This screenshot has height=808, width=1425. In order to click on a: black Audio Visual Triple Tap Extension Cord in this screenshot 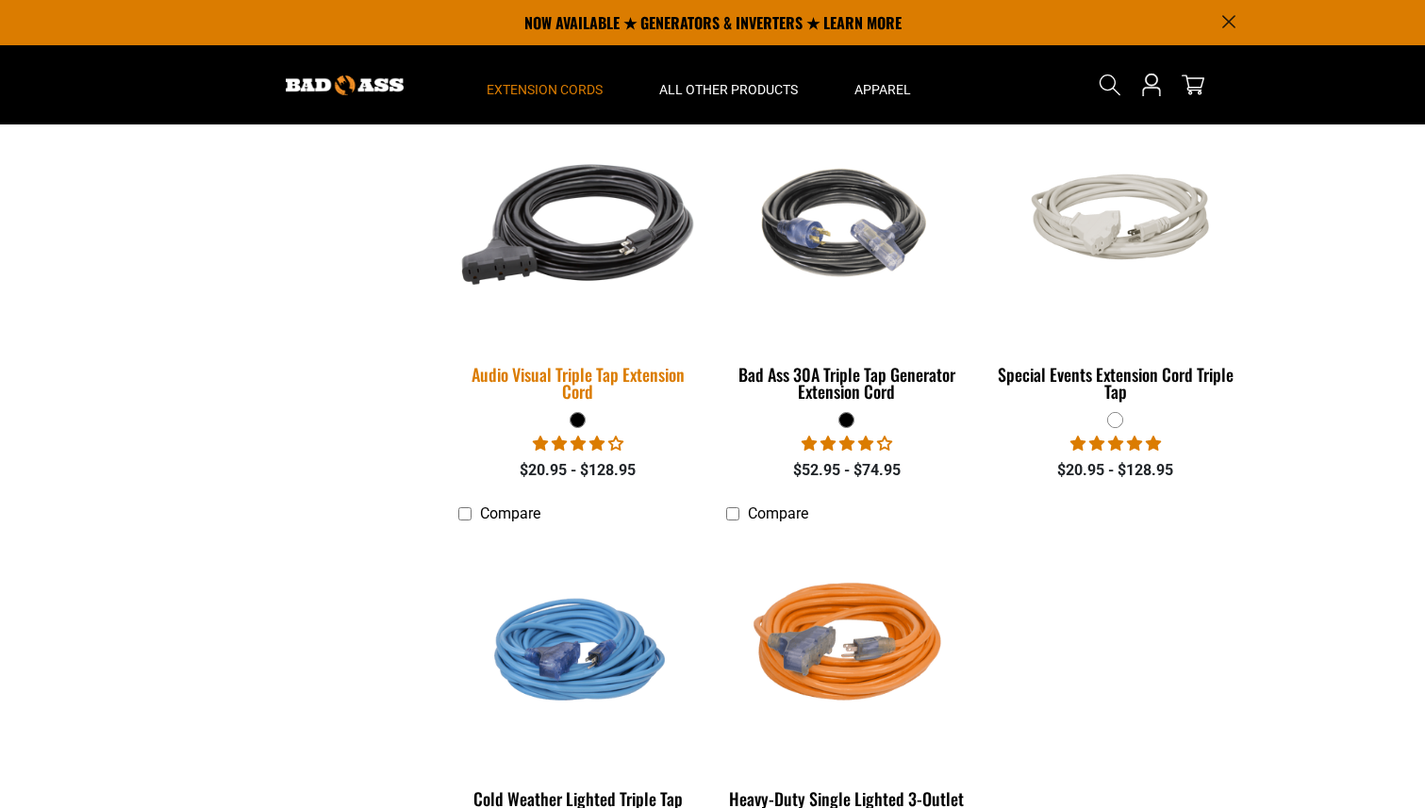, I will do `click(578, 259)`.